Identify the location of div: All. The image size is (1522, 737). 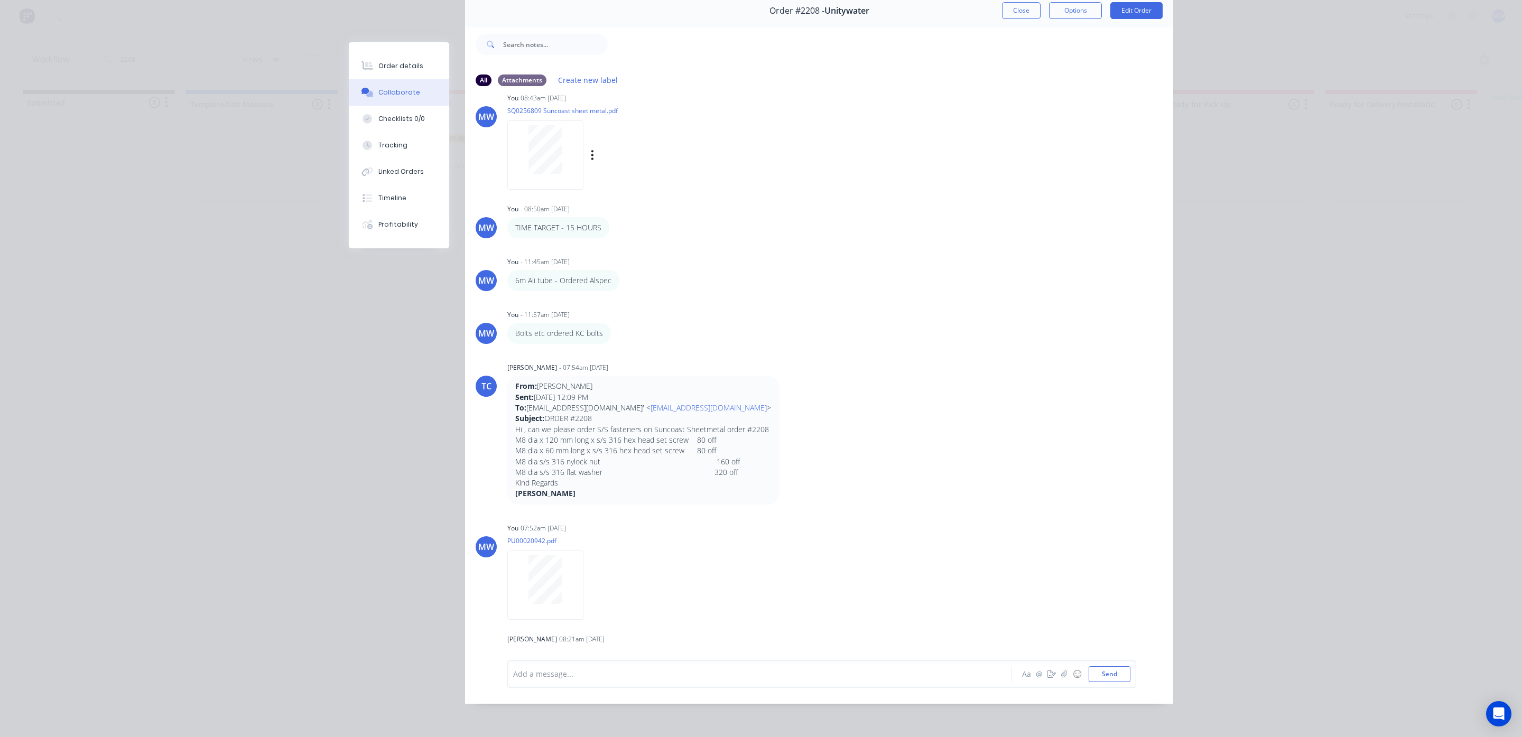
(484, 80).